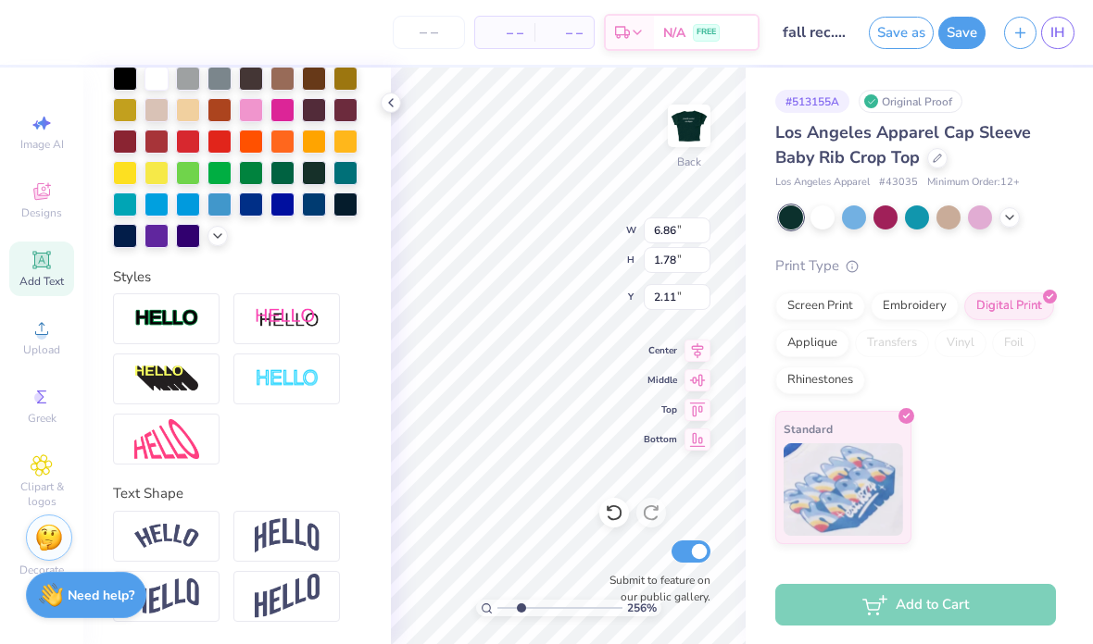 Image resolution: width=1093 pixels, height=644 pixels. What do you see at coordinates (660, 351) in the screenshot?
I see `span: Center` at bounding box center [660, 351].